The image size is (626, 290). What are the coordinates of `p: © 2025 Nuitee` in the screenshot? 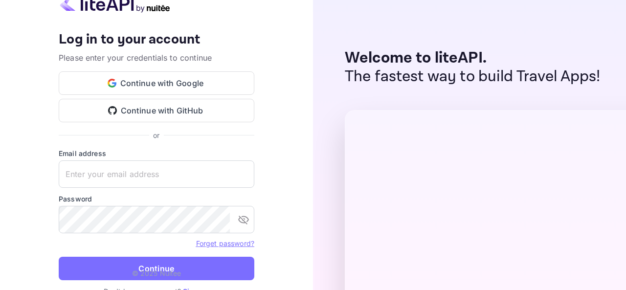 It's located at (157, 273).